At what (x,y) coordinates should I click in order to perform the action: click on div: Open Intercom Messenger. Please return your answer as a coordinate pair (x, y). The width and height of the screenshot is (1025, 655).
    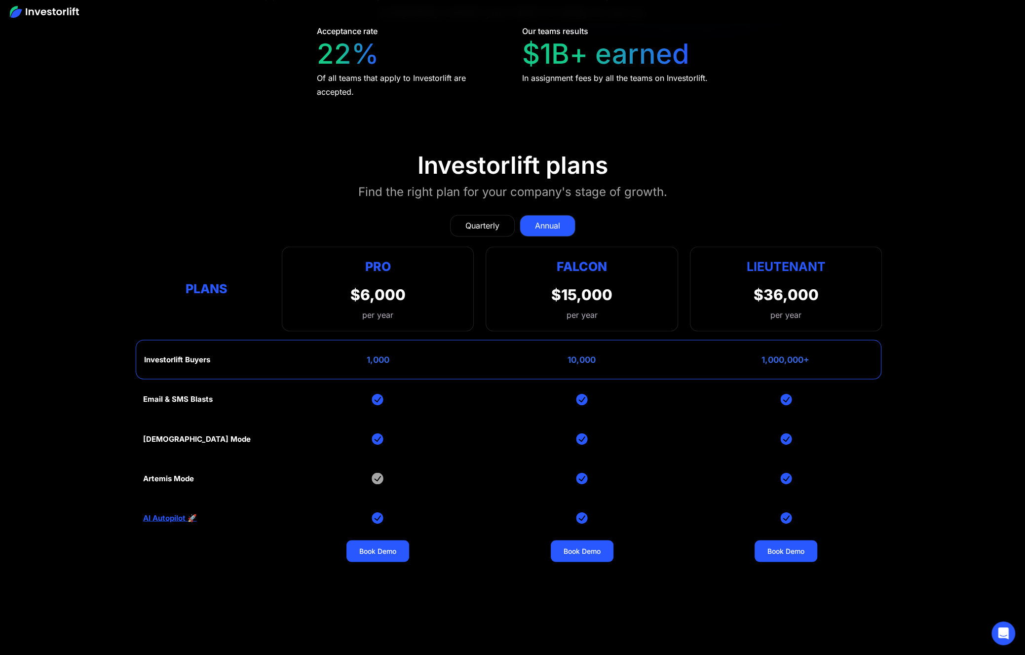
    Looking at the image, I should click on (1004, 633).